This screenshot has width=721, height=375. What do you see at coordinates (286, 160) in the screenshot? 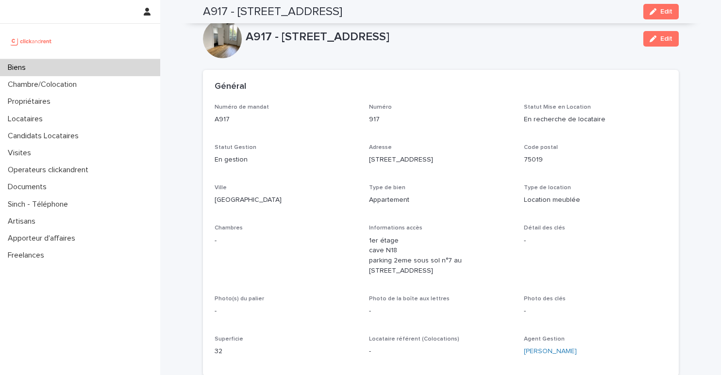
I see `p: En gestion` at bounding box center [286, 160].